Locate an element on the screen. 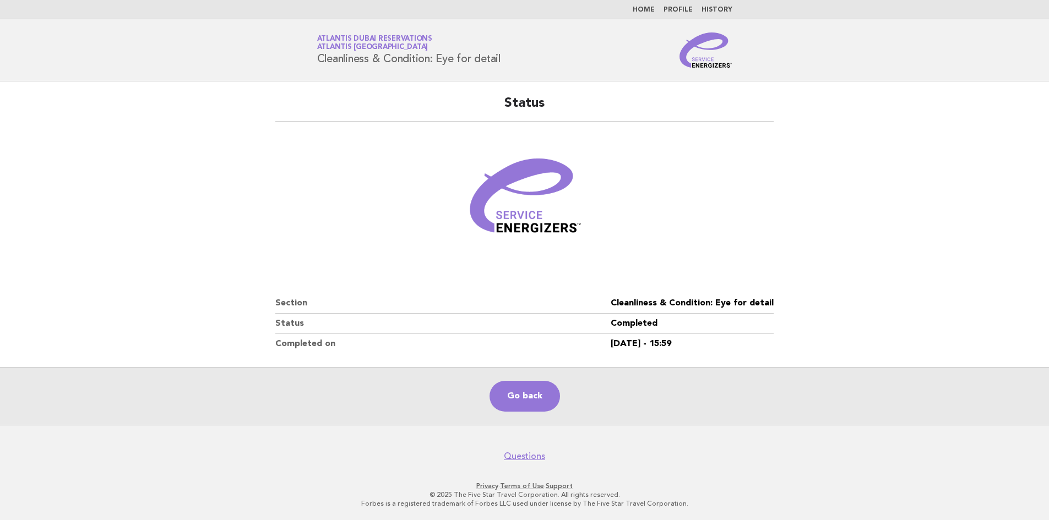  a: Home is located at coordinates (644, 10).